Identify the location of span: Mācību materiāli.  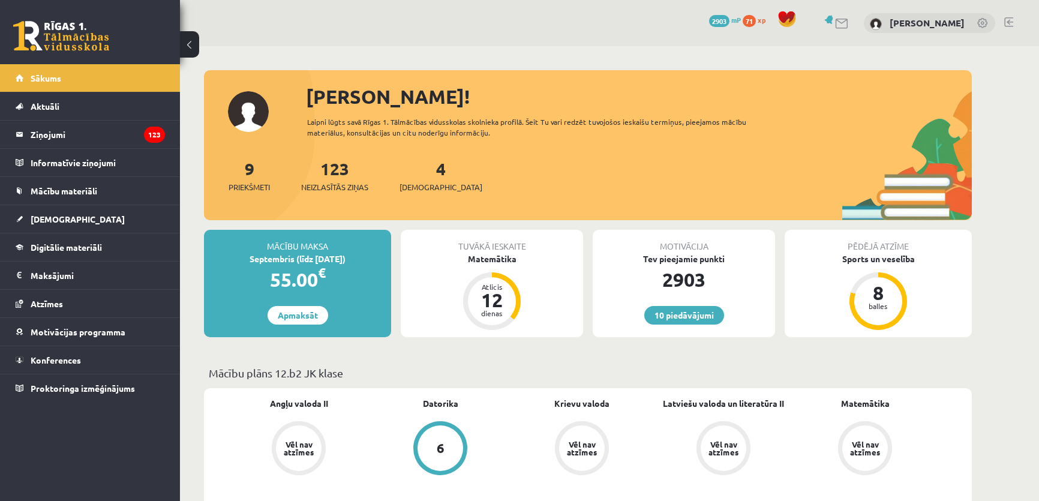
(64, 191).